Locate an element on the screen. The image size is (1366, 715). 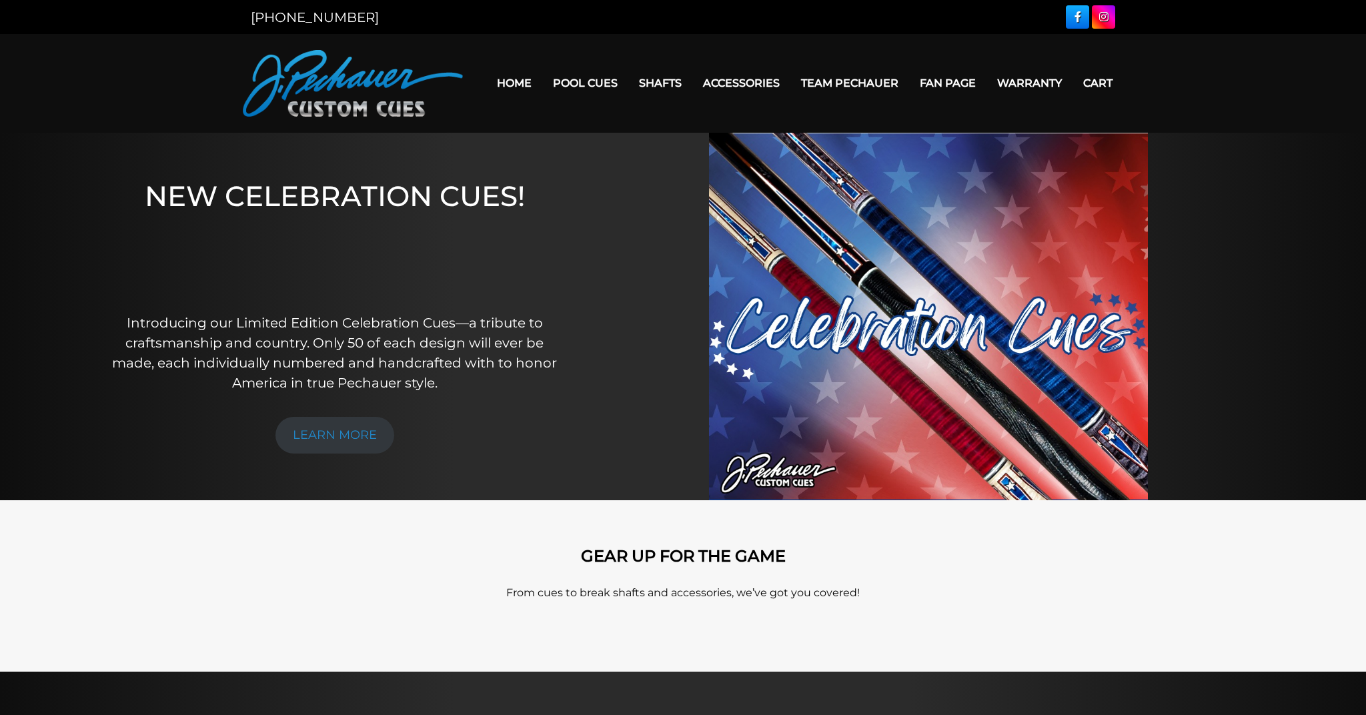
a: Accessories is located at coordinates (741, 83).